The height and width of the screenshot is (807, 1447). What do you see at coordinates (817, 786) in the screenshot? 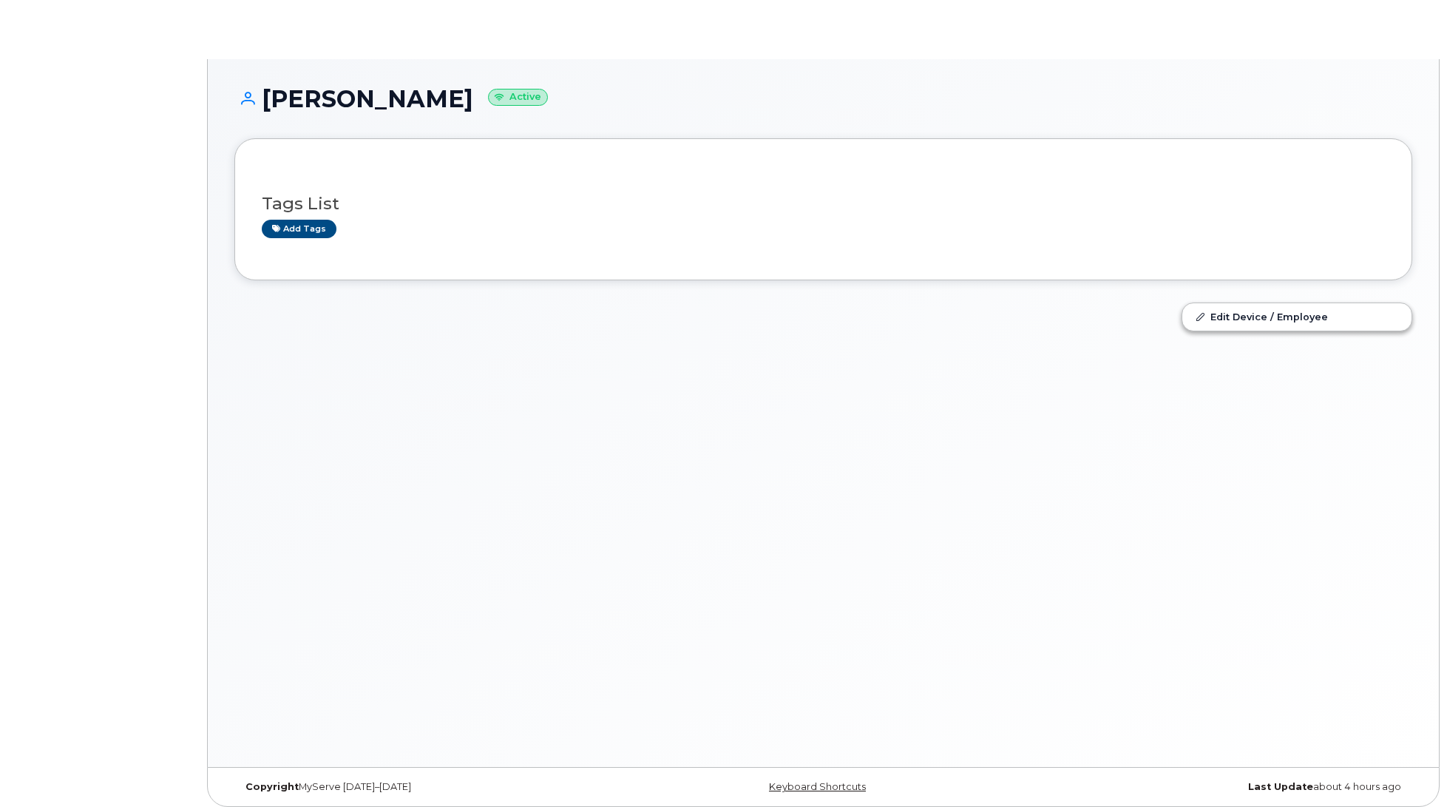
I see `a: Keyboard Shortcuts` at bounding box center [817, 786].